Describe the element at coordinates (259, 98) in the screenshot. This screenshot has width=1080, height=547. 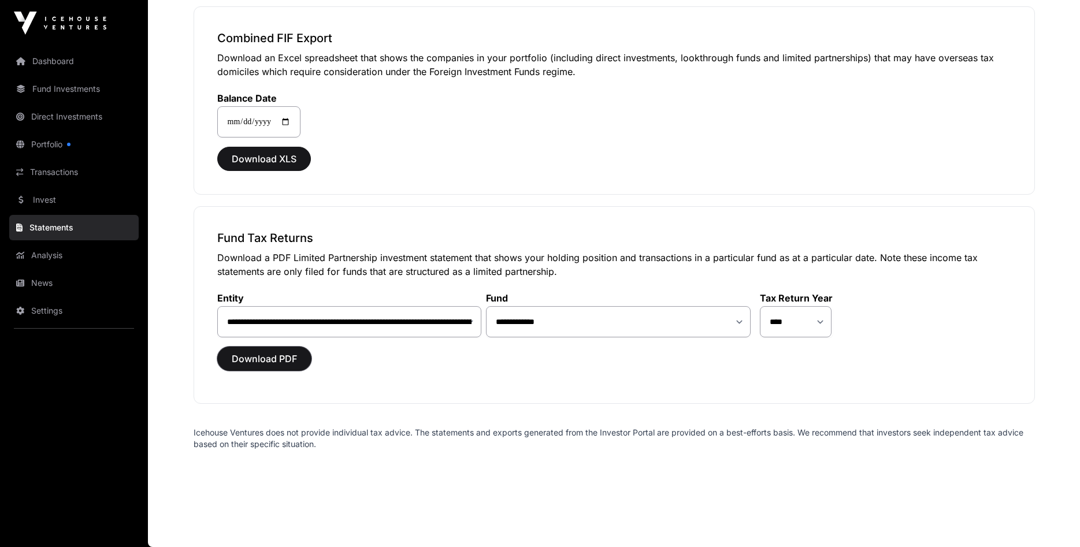
I see `label: Balance Date` at that location.